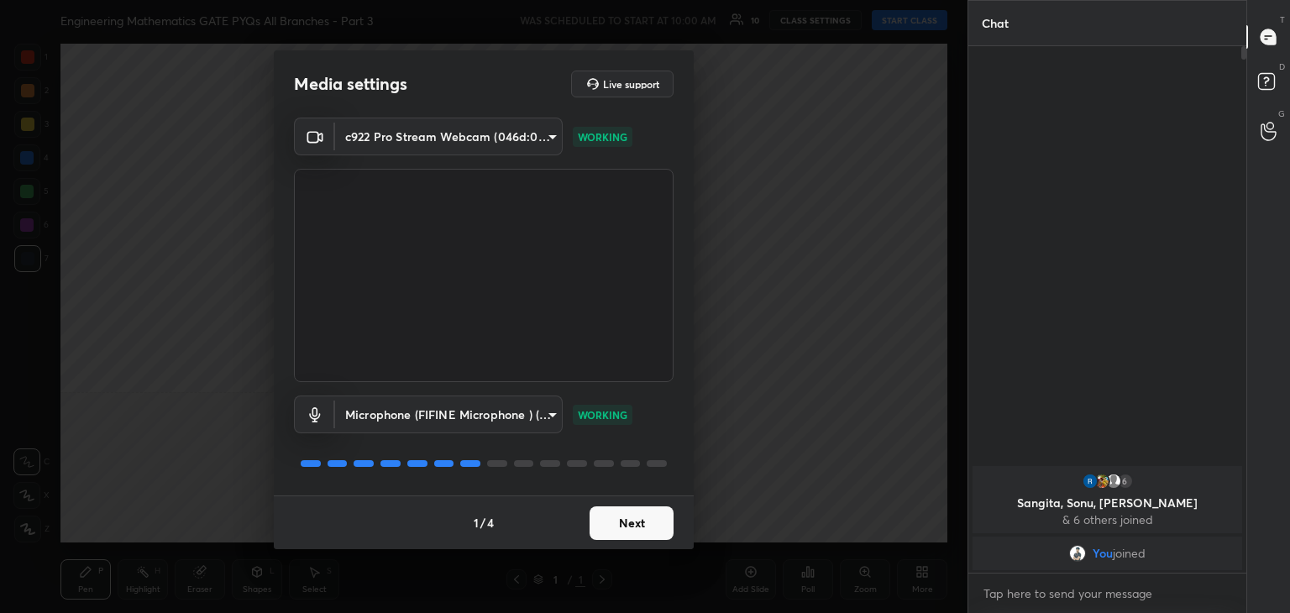  I want to click on p: T, so click(1282, 19).